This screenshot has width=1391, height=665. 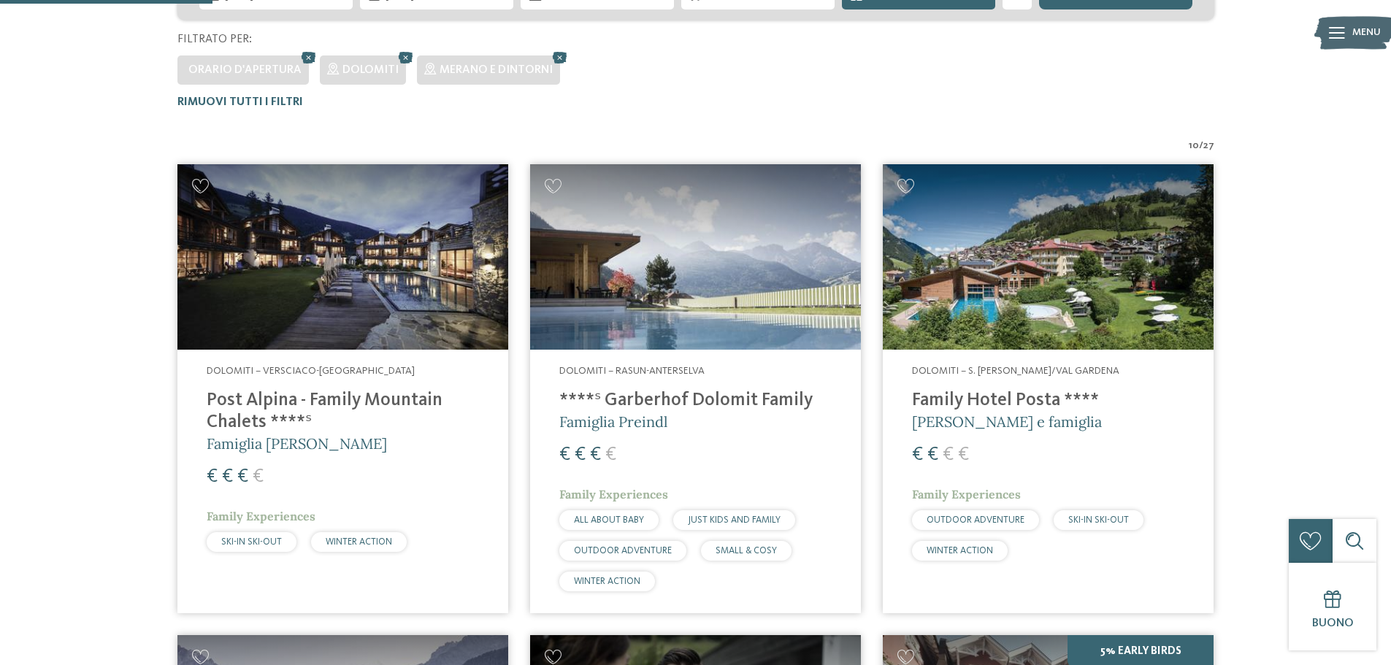 I want to click on span: 27, so click(x=1208, y=146).